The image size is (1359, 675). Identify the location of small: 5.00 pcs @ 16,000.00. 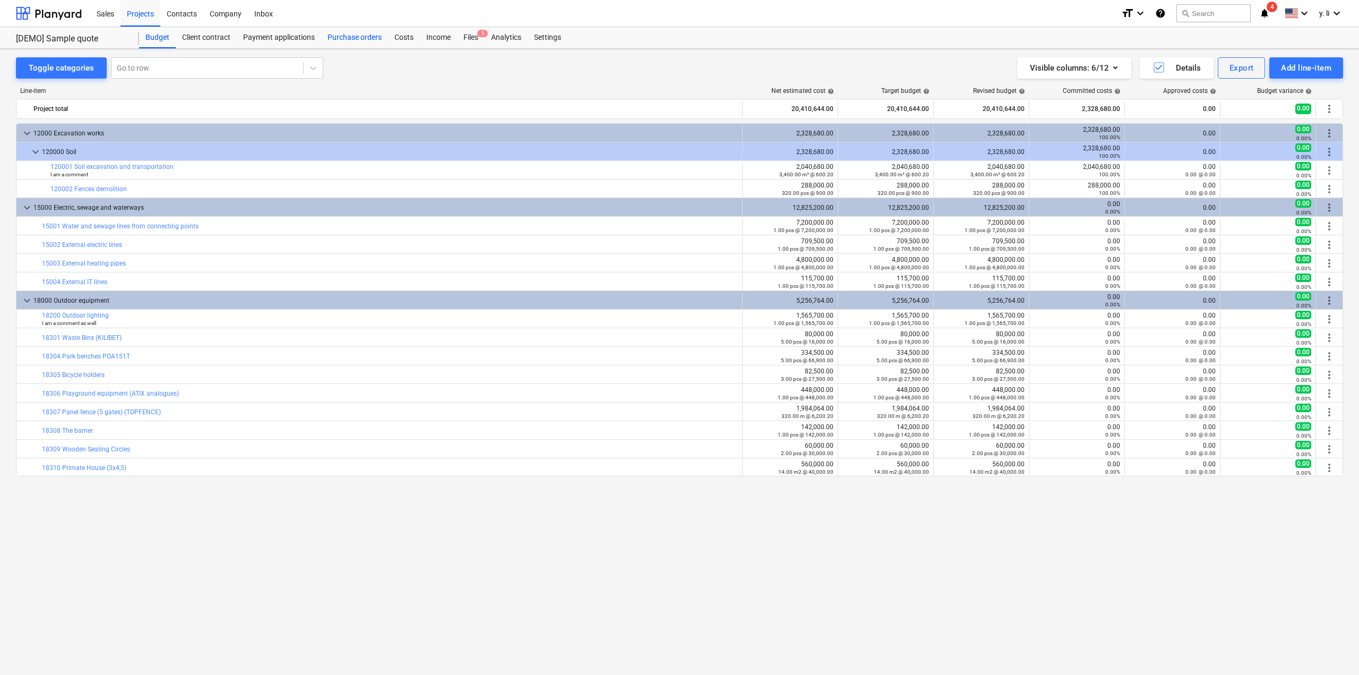
(903, 341).